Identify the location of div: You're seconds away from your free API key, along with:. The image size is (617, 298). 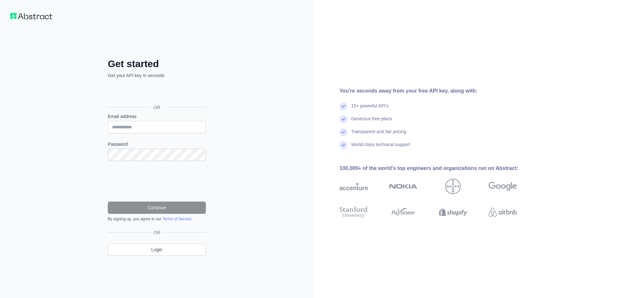
(438, 91).